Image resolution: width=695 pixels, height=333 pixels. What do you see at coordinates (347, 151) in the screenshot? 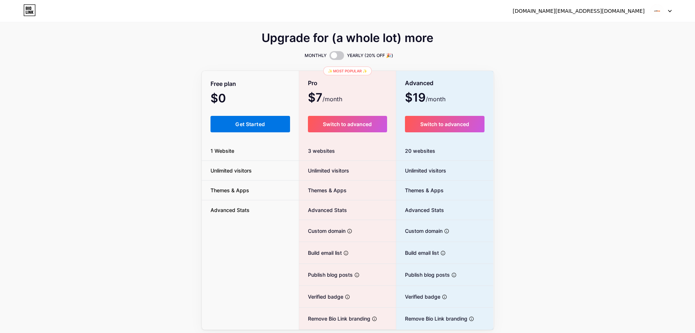
I see `div: 3 websites` at bounding box center [347, 151].